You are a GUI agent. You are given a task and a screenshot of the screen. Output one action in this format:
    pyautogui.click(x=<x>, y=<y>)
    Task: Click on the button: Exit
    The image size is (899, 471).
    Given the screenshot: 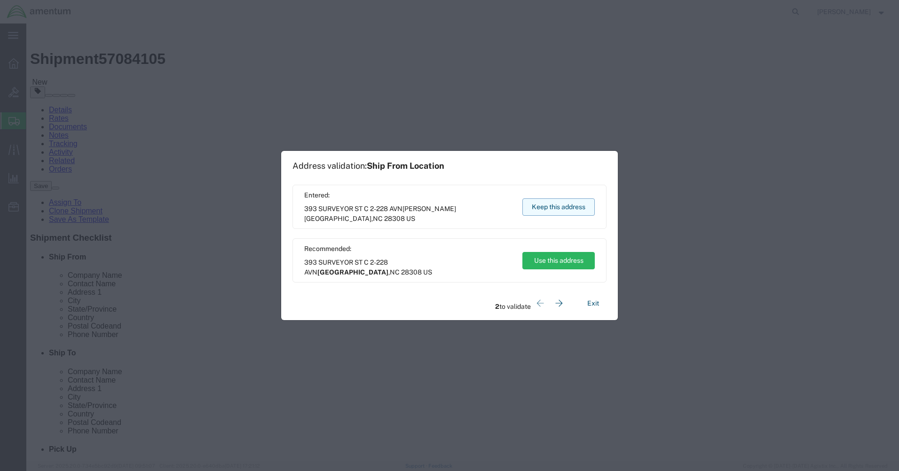 What is the action you would take?
    pyautogui.click(x=593, y=303)
    